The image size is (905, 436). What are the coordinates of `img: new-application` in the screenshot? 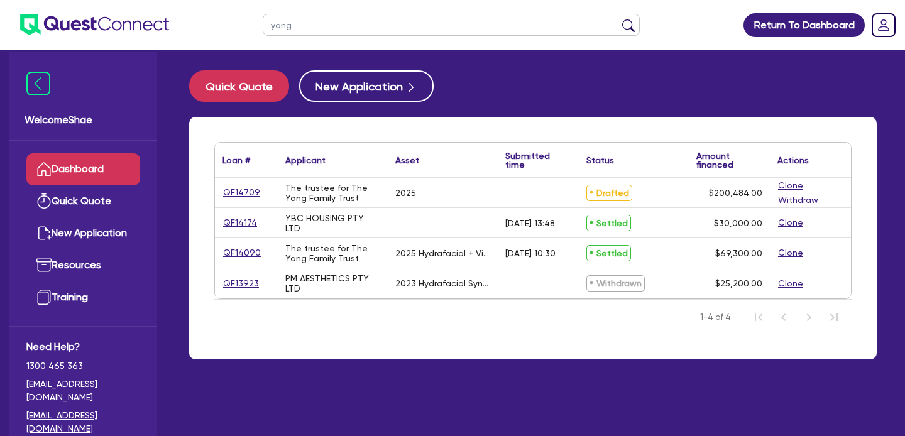 It's located at (44, 233).